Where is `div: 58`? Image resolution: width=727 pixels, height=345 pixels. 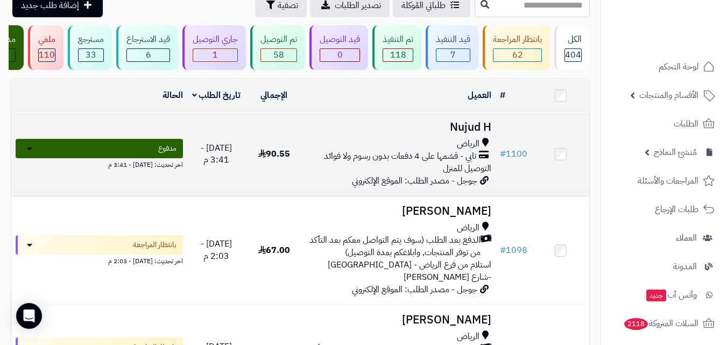 div: 58 is located at coordinates (279, 55).